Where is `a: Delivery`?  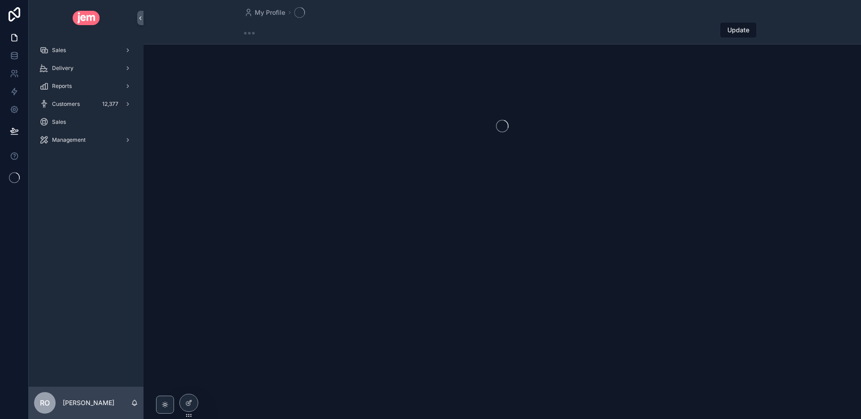 a: Delivery is located at coordinates (86, 68).